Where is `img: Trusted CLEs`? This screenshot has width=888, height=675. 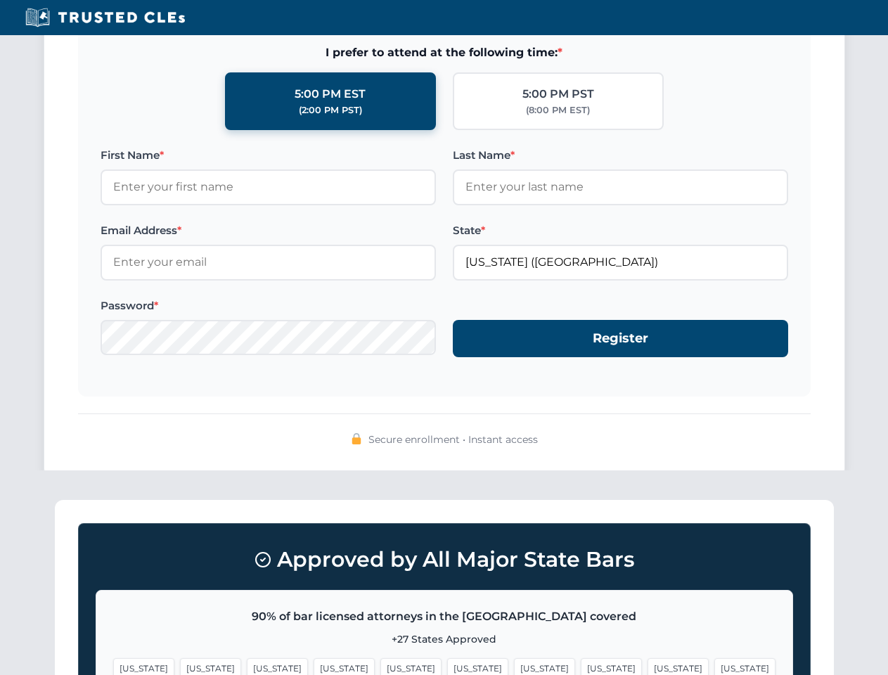 img: Trusted CLEs is located at coordinates (105, 18).